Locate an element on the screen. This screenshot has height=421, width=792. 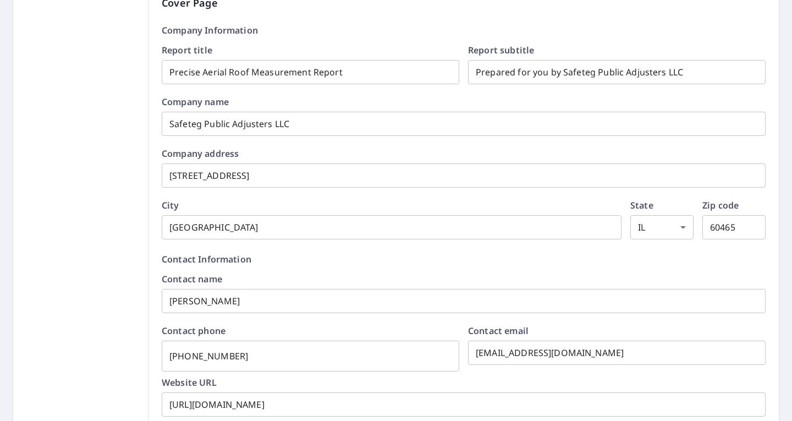
label: Report subtitle is located at coordinates (617, 50).